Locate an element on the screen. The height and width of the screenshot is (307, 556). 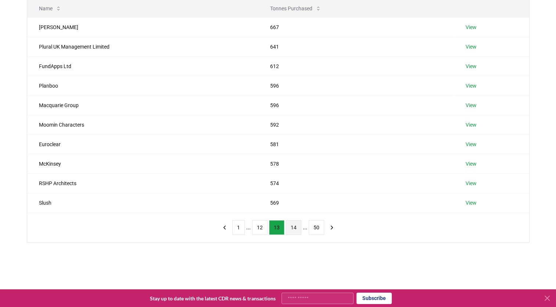
td: 641 is located at coordinates (356, 46).